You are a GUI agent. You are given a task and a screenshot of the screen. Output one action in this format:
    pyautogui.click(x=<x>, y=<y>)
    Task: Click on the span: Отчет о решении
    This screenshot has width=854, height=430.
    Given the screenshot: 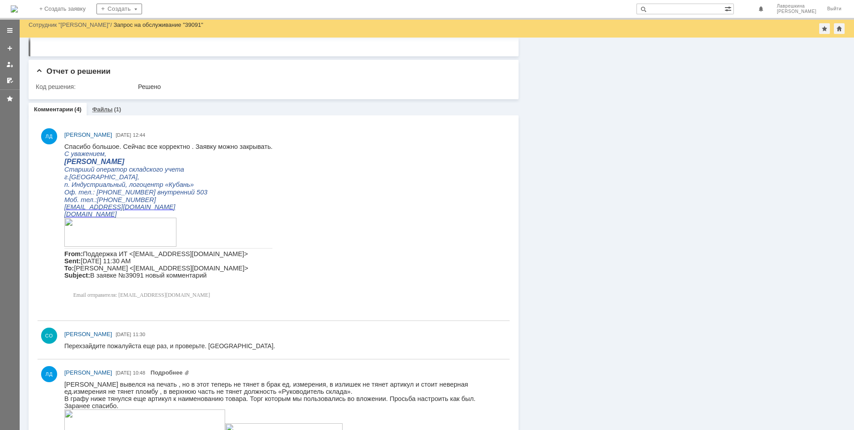 What is the action you would take?
    pyautogui.click(x=73, y=71)
    